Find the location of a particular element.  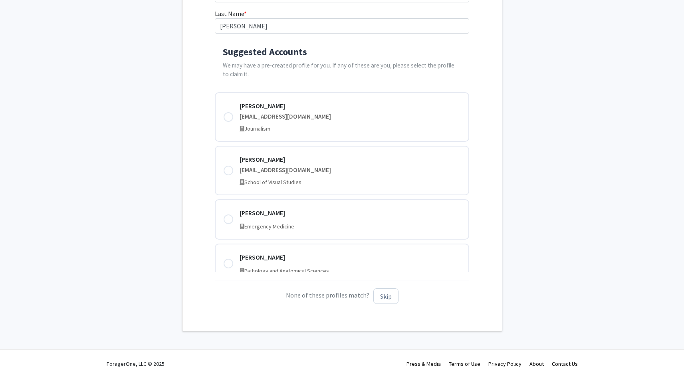

span: School of Visual Studies is located at coordinates (273, 182).